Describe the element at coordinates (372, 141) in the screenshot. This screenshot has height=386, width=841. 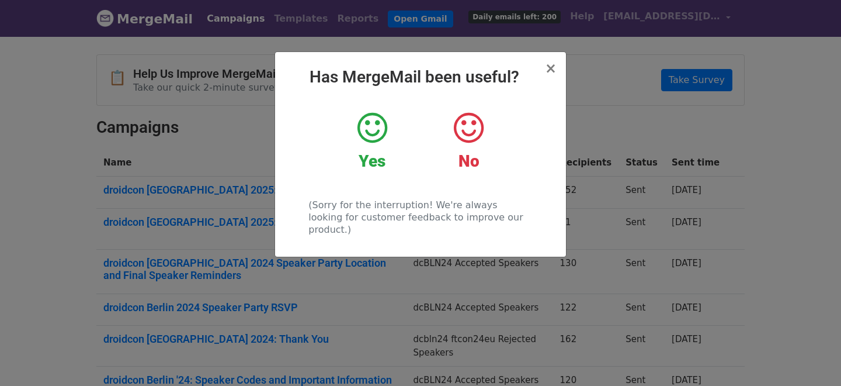
I see `a: Yes` at that location.